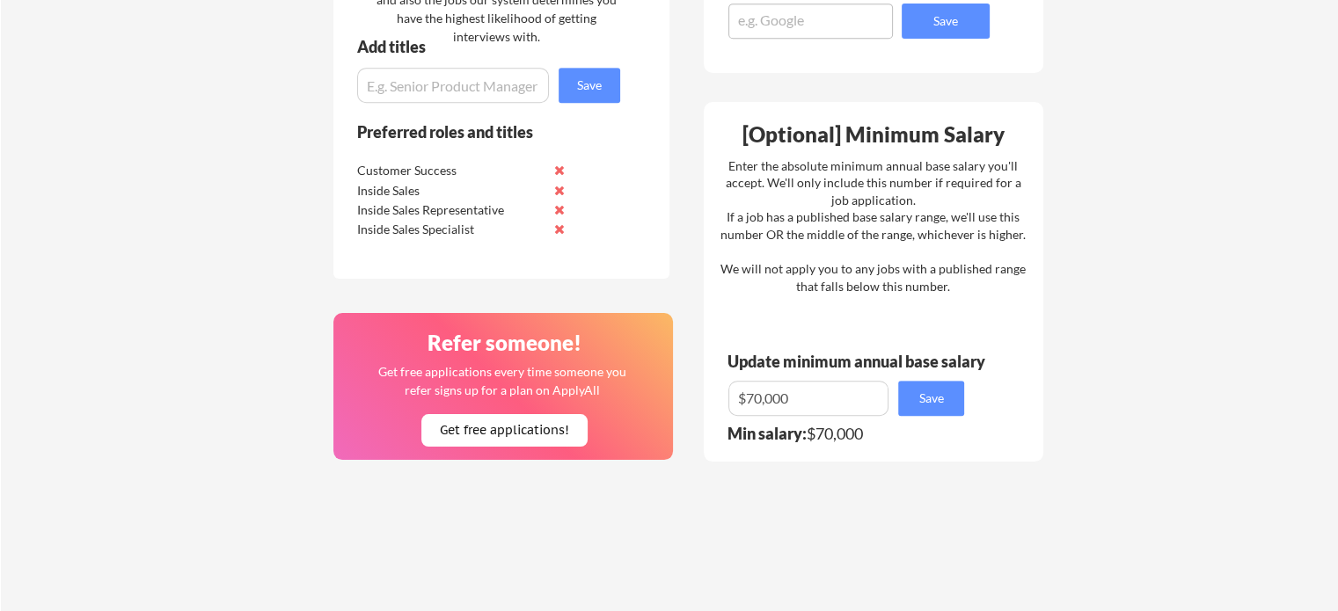 This screenshot has width=1338, height=611. I want to click on div: Inside Sales Representative, so click(449, 210).